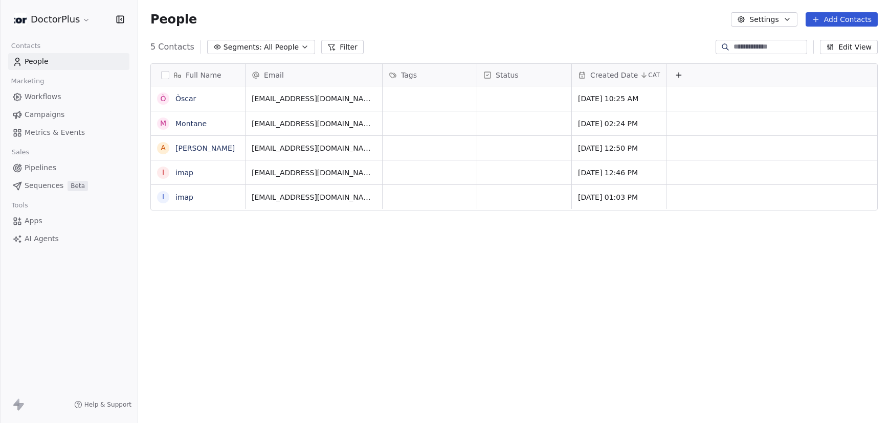  I want to click on a: Apps, so click(69, 221).